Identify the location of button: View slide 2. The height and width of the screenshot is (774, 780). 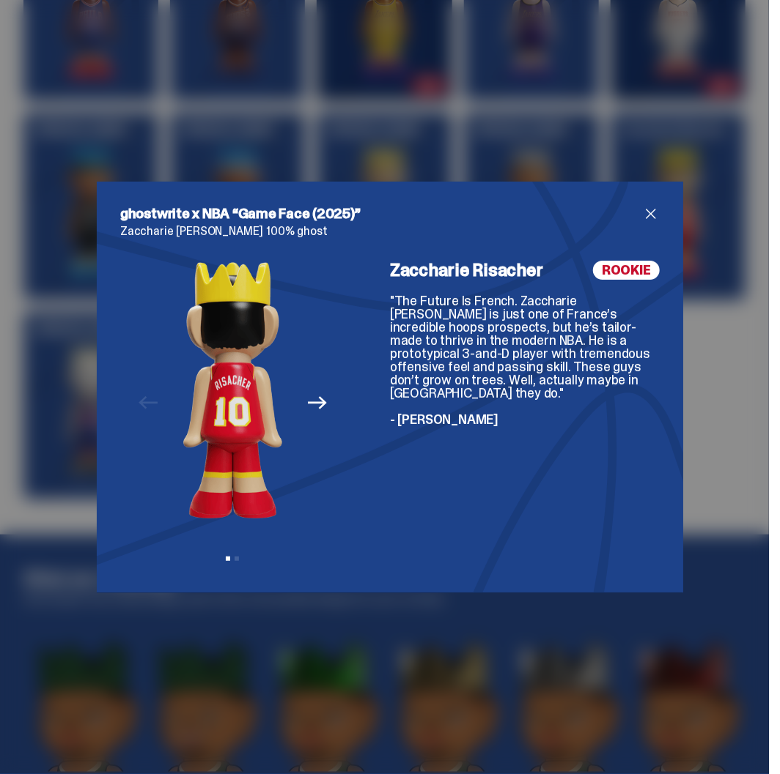
(237, 559).